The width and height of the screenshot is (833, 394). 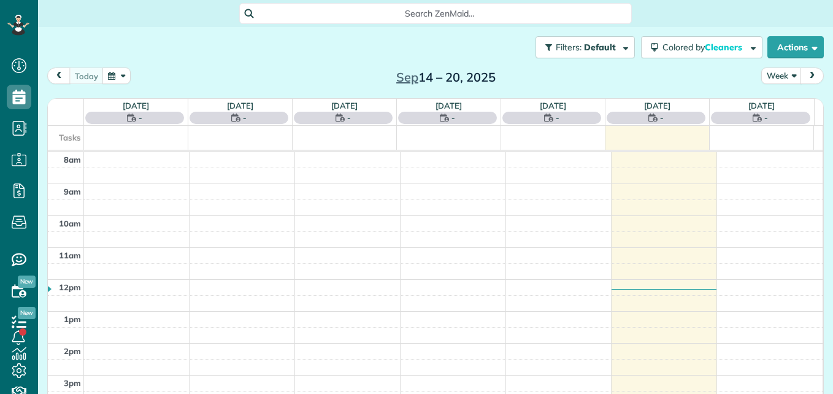 What do you see at coordinates (70, 255) in the screenshot?
I see `span: 11am` at bounding box center [70, 255].